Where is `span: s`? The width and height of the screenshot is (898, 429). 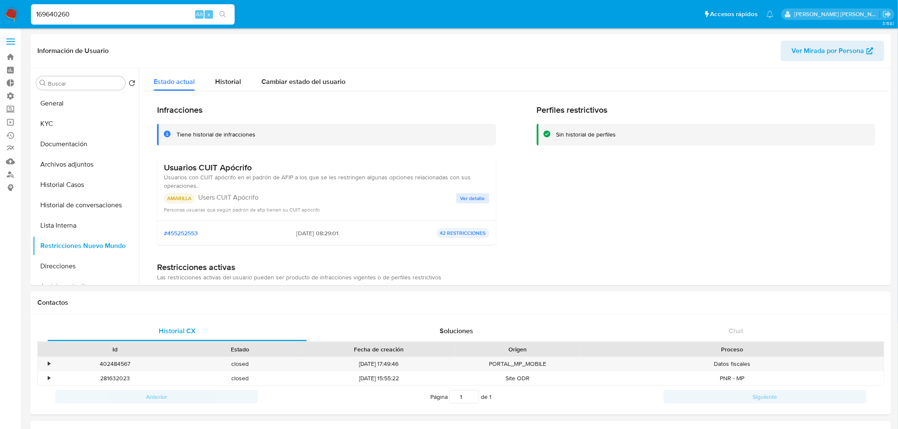 span: s is located at coordinates (209, 14).